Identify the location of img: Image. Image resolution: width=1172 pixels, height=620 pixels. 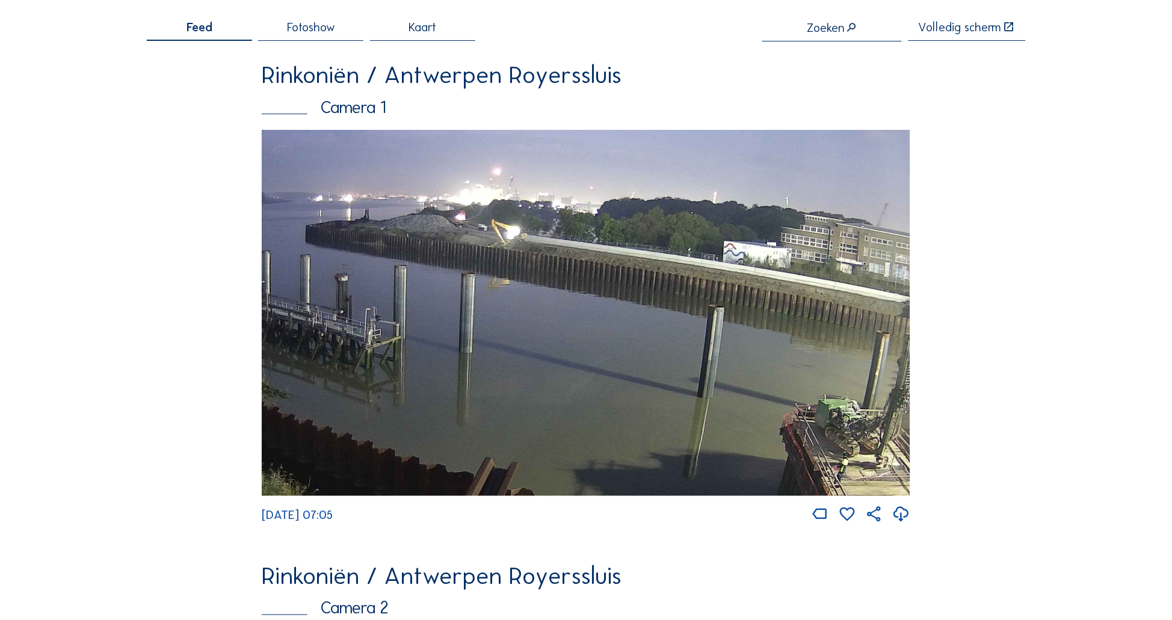
(585, 313).